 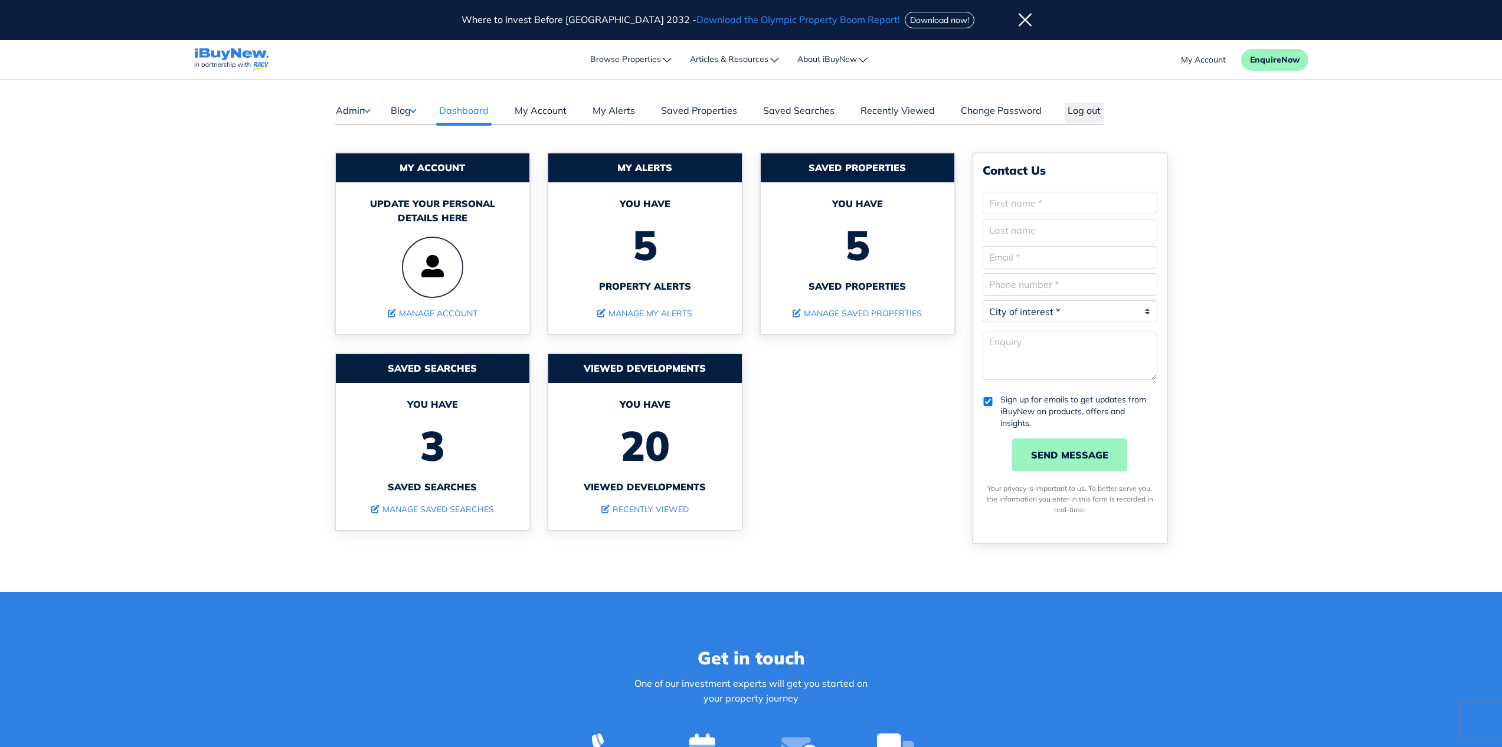 I want to click on span: property alerts, so click(x=645, y=286).